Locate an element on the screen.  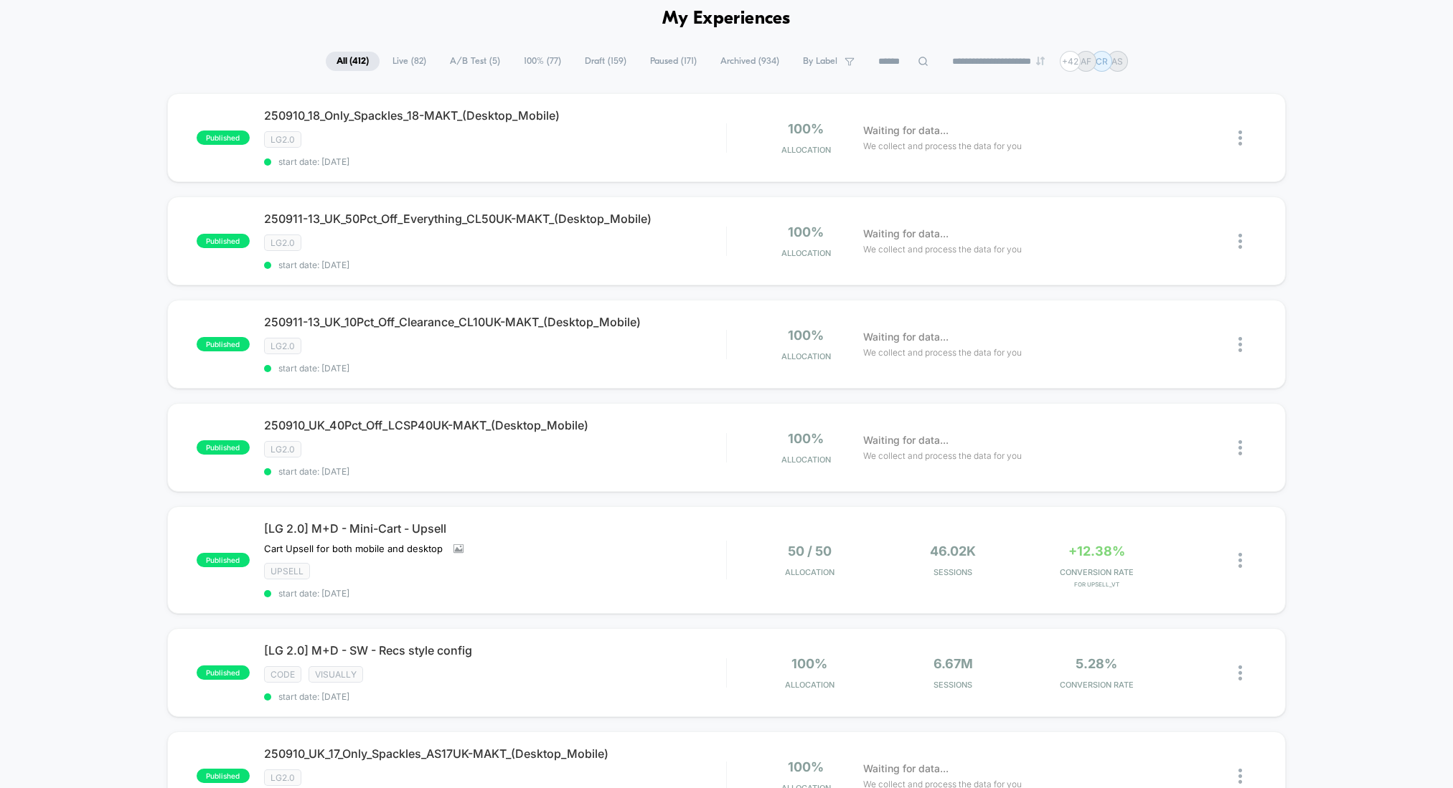
span: Cart Upsell for both mobile and desktop is located at coordinates (353, 549).